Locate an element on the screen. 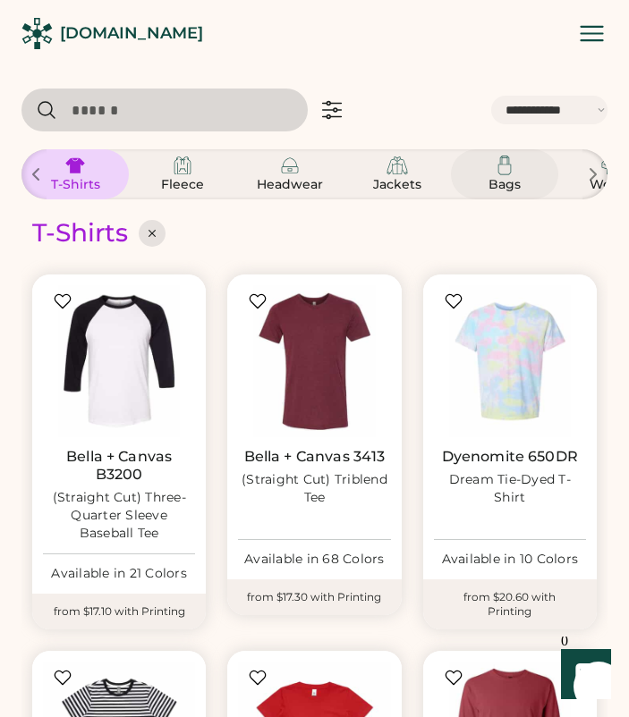 This screenshot has width=629, height=717. div: Bags is located at coordinates (504, 185).